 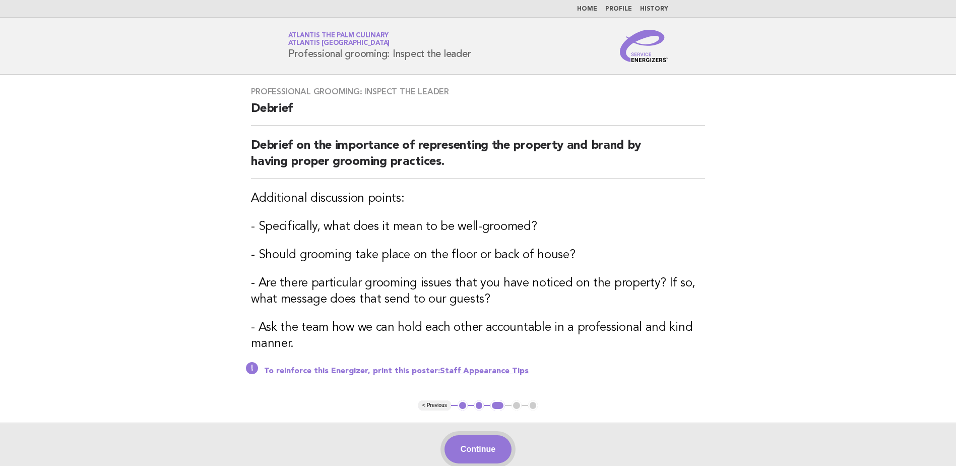 What do you see at coordinates (478, 158) in the screenshot?
I see `h2: Debrief on the importance of representing the property and brand by having proper grooming practi...` at bounding box center [478, 158].